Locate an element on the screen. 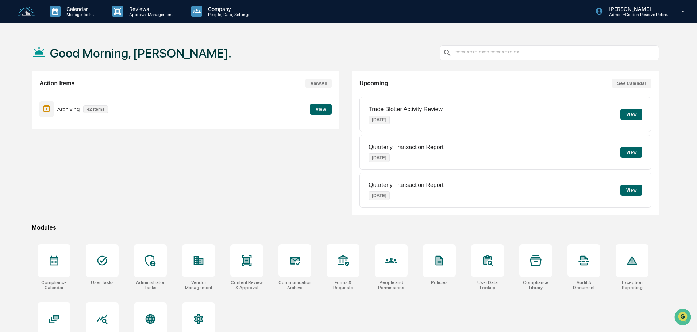 The width and height of the screenshot is (697, 332). span: Data Lookup is located at coordinates (30, 109).